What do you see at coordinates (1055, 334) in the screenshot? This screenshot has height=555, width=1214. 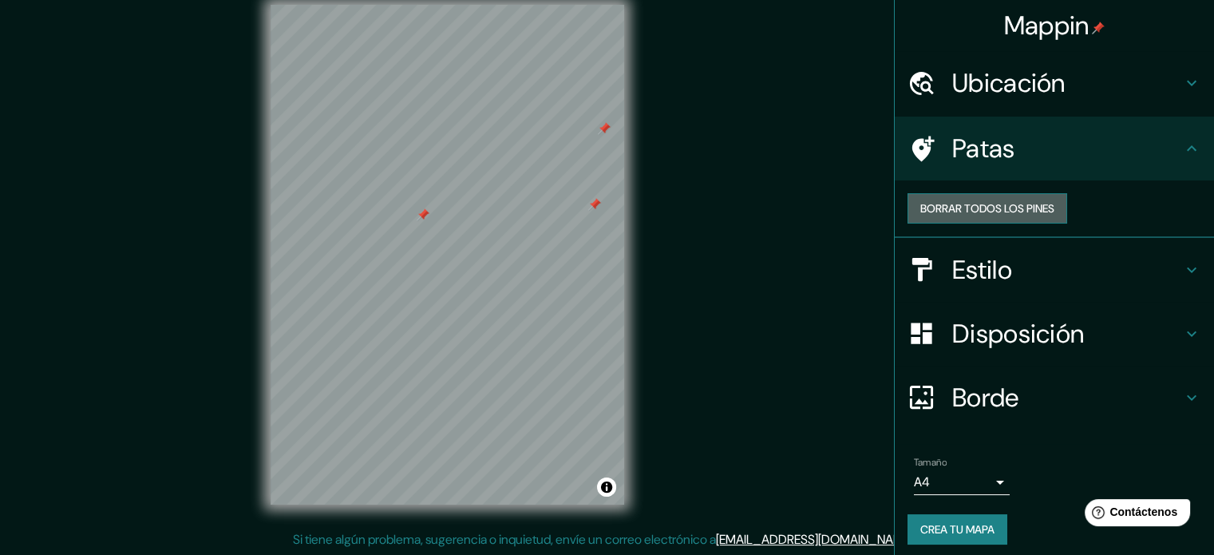 I see `div: Disposición` at bounding box center [1055, 334].